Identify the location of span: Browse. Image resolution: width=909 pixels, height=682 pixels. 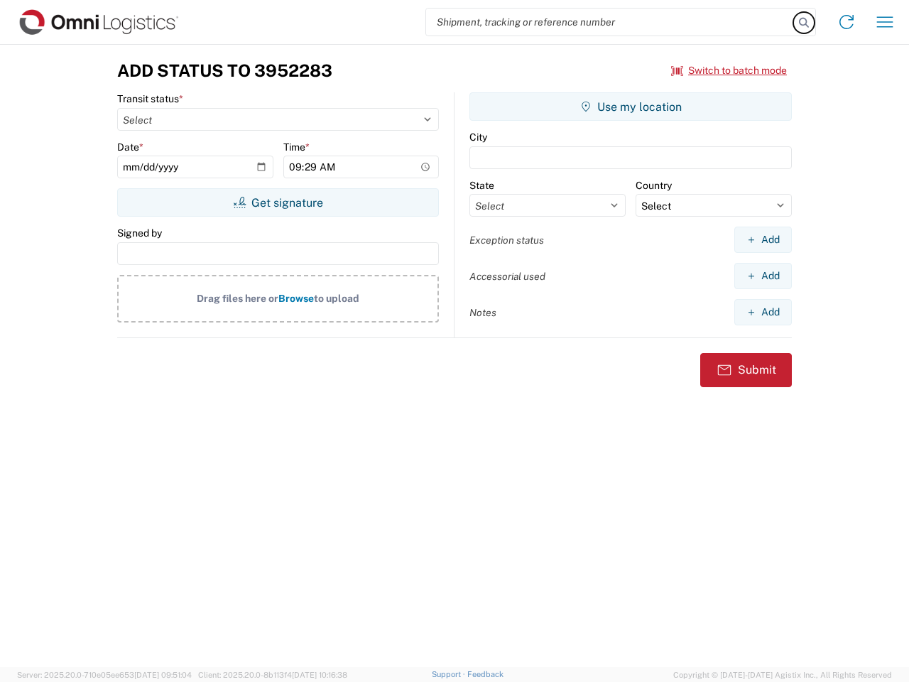
(296, 298).